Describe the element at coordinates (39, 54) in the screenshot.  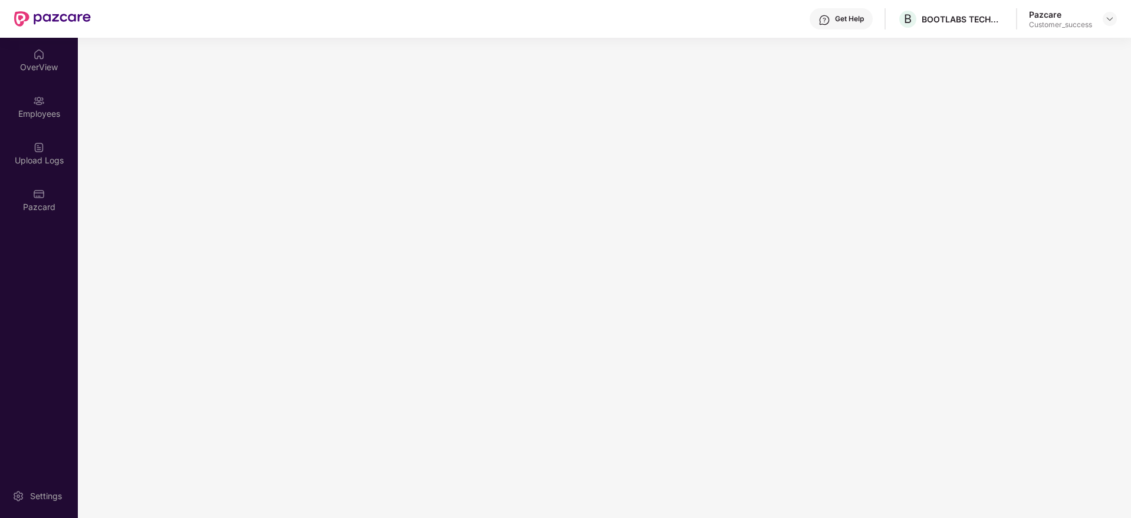
I see `img: svg+xml;base64,PHN2ZyBpZD0iSG9tZSIgeG1sbnM9Imh0dHA6Ly93d3cudzMub3JnLzIwMDAvc3ZnIiB3aWR0aD0iMjAiIG...` at that location.